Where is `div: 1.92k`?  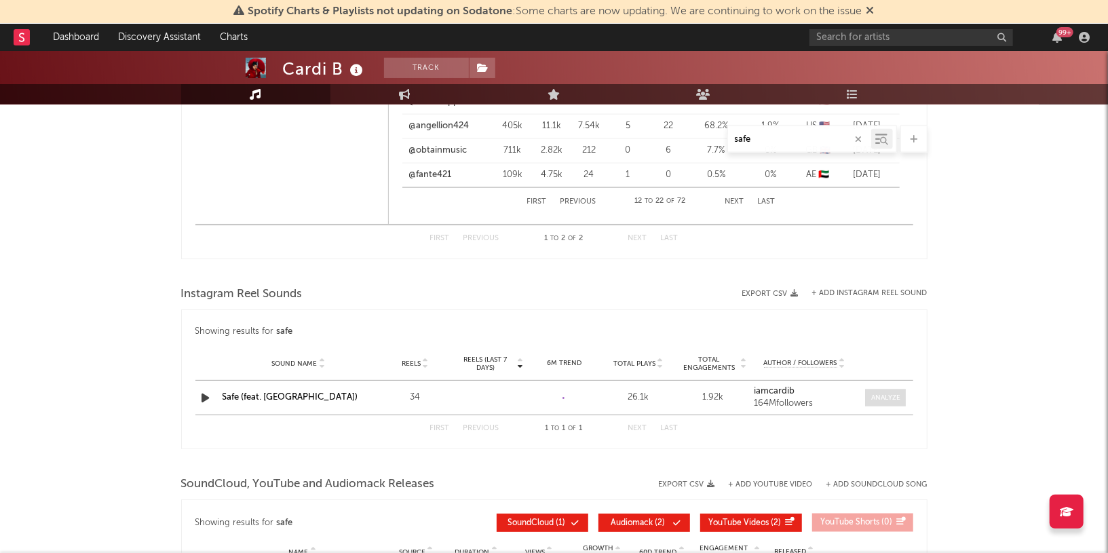
div: 1.92k is located at coordinates (713, 398).